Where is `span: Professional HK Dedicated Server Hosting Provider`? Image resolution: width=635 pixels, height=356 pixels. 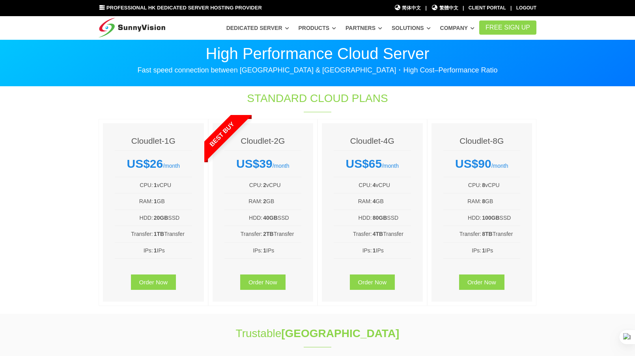 span: Professional HK Dedicated Server Hosting Provider is located at coordinates (184, 7).